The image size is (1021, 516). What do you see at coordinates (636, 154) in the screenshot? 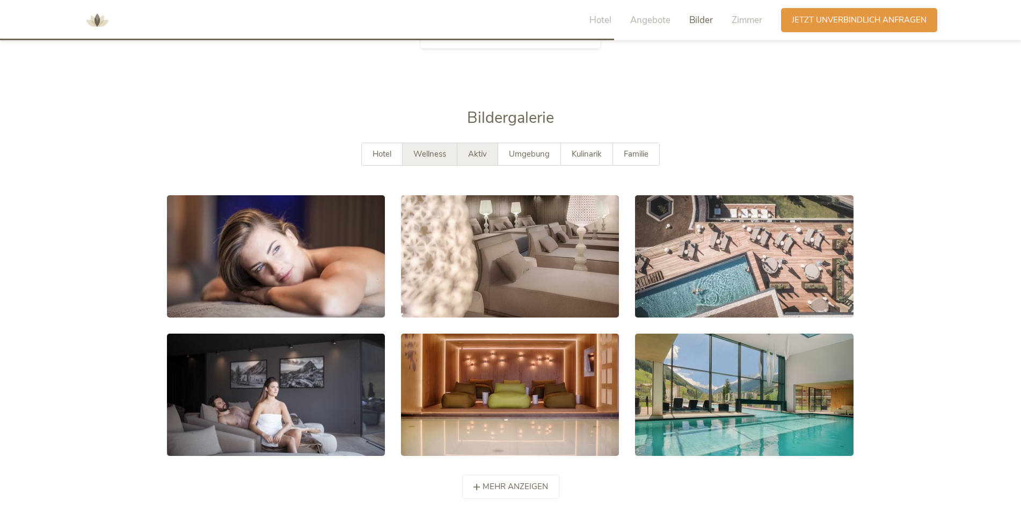
I see `span: Familie` at bounding box center [636, 154].